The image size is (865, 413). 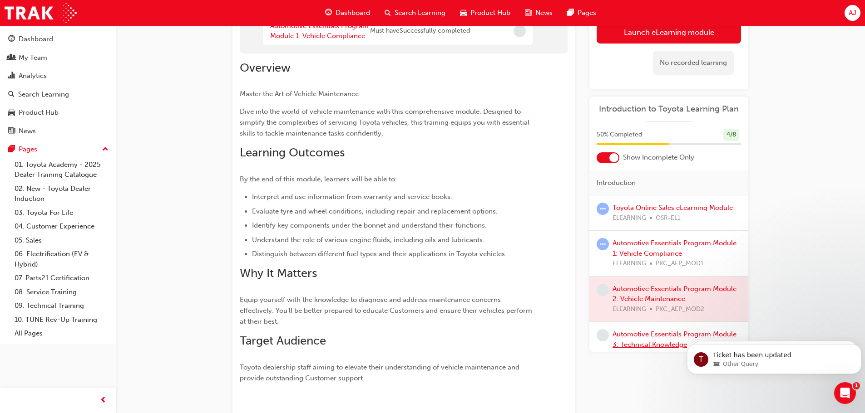 I want to click on span: OSR-EL1, so click(x=668, y=218).